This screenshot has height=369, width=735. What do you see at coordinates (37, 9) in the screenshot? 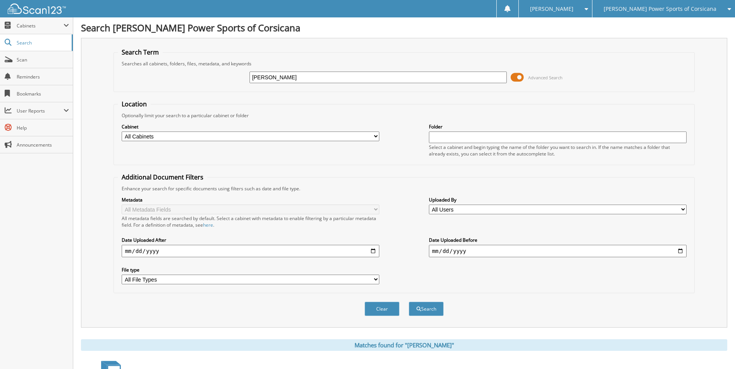
I see `img: scan123-logo-white.svg` at bounding box center [37, 9].